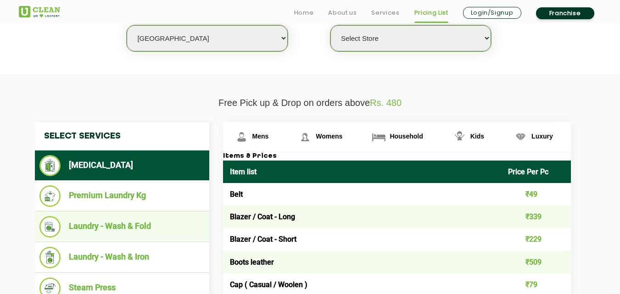  I want to click on td: Belt, so click(362, 194).